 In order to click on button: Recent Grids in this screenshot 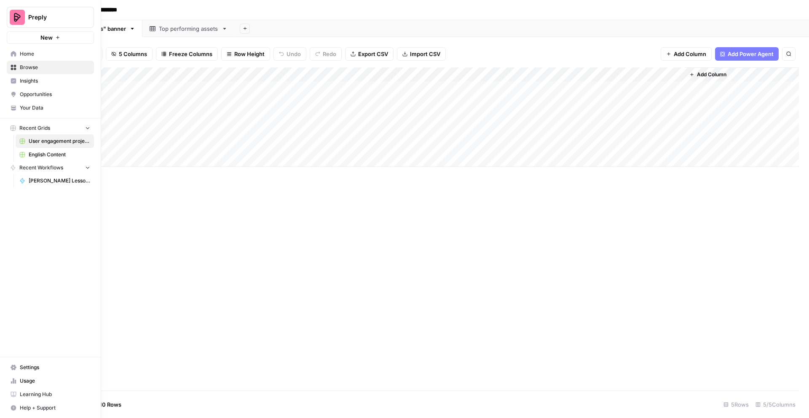, I will do `click(50, 128)`.